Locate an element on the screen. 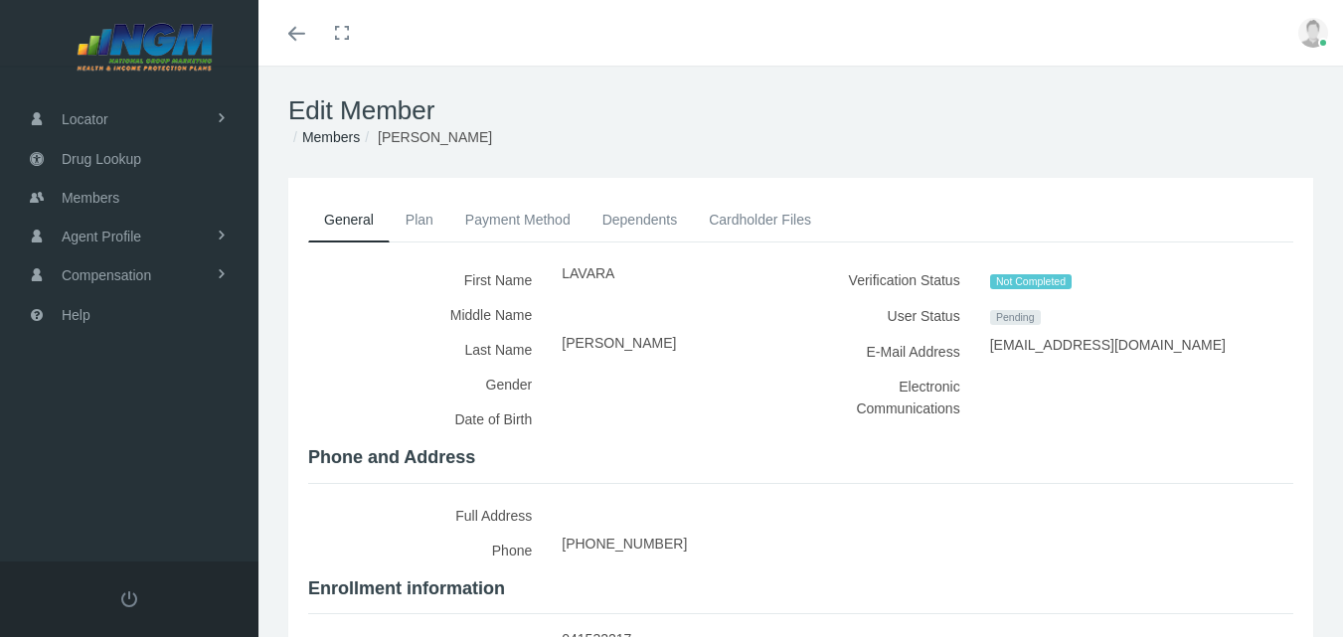 This screenshot has height=637, width=1343. label: First Name is located at coordinates (427, 279).